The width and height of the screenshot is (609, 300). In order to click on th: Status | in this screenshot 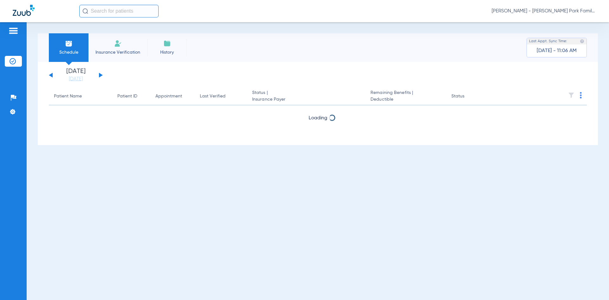, I will do `click(306, 96)`.